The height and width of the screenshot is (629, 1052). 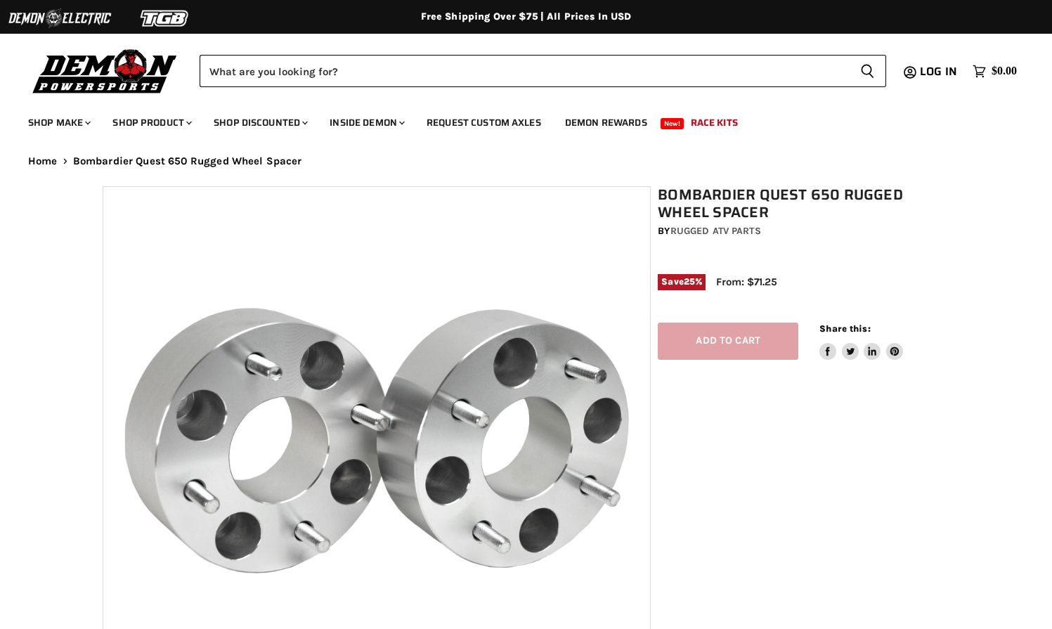 I want to click on button: Search, so click(x=867, y=71).